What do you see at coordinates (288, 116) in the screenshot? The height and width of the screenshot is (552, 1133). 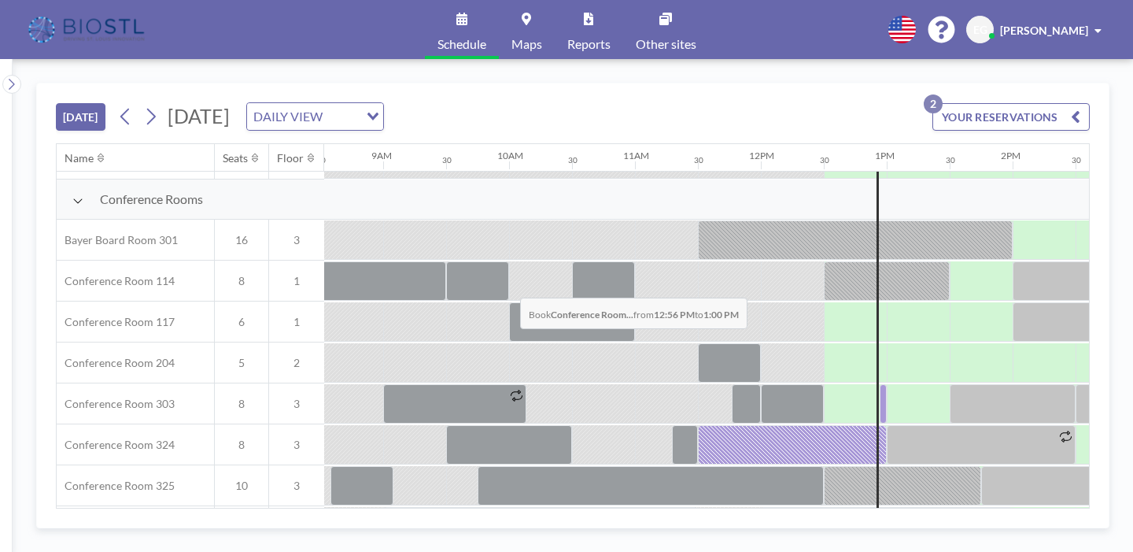 I see `span: DAILY VIEW` at bounding box center [288, 116].